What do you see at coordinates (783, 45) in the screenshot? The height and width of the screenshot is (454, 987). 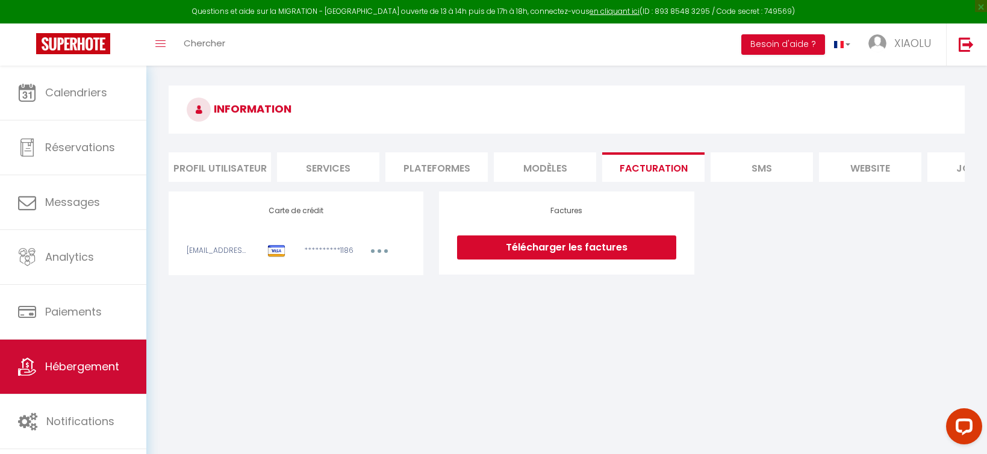 I see `button: Besoin d'aide ?` at bounding box center [783, 45].